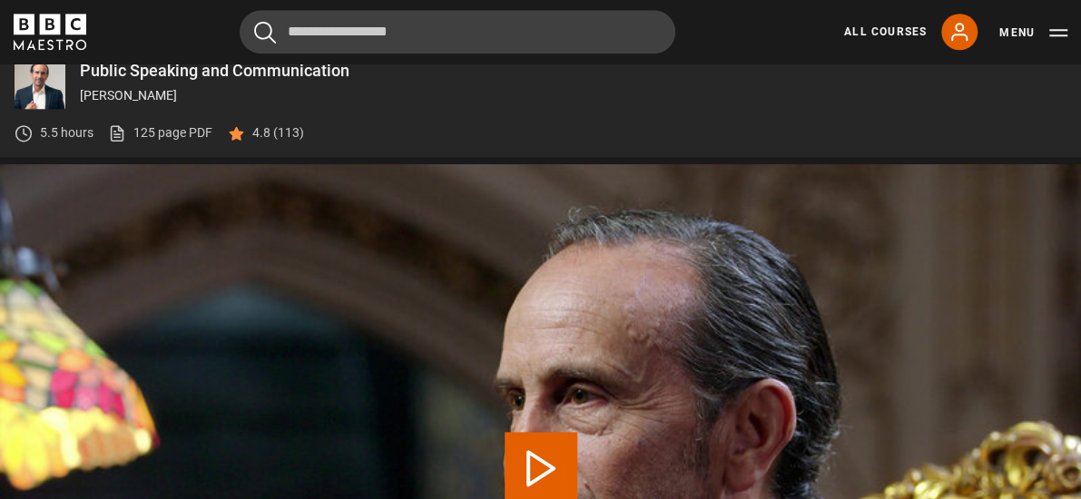 The image size is (1081, 499). Describe the element at coordinates (1033, 33) in the screenshot. I see `button: Toggle navigation` at that location.